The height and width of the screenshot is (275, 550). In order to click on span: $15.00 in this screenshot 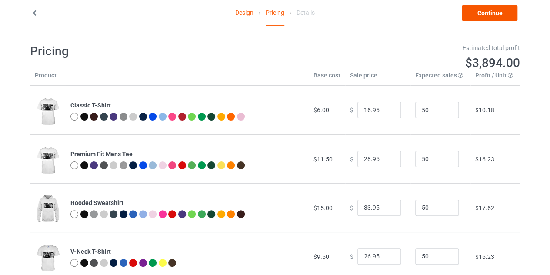, I will do `click(323, 208)`.